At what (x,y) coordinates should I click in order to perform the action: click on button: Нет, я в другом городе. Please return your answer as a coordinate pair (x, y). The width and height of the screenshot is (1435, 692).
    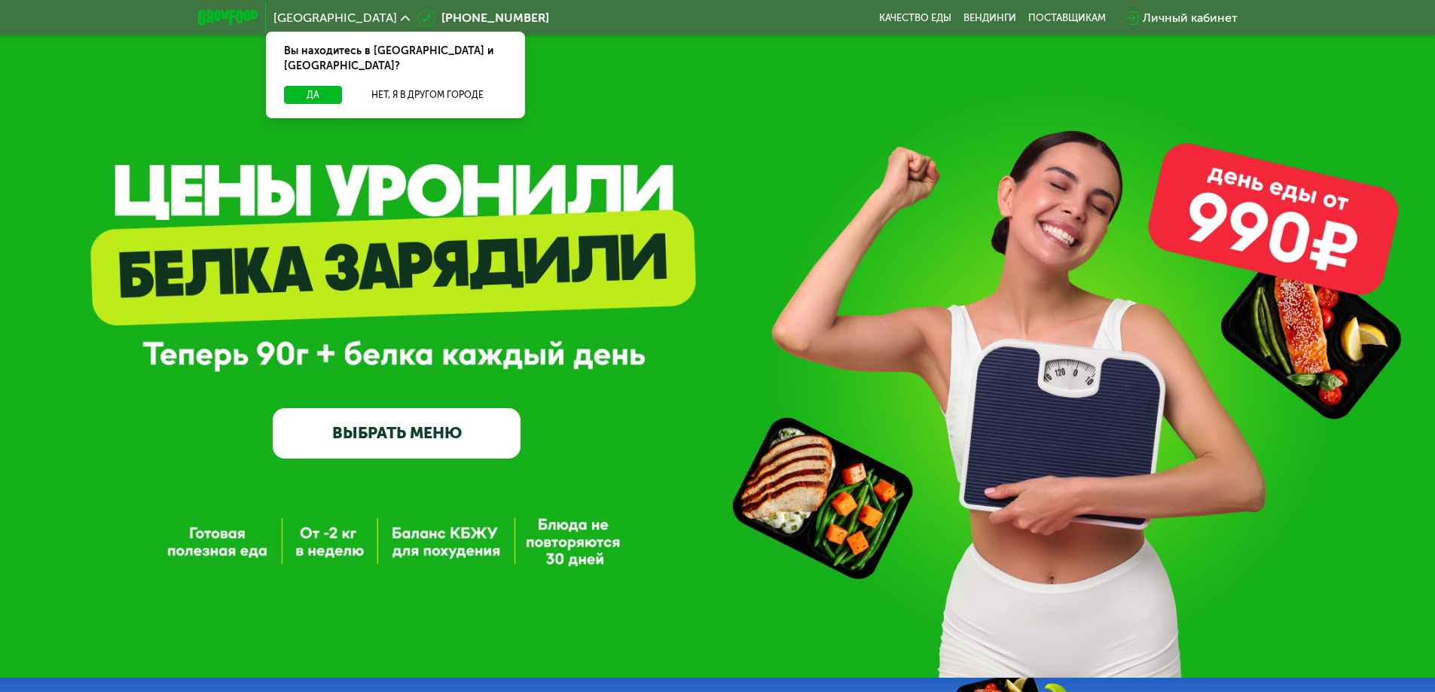
    Looking at the image, I should click on (427, 95).